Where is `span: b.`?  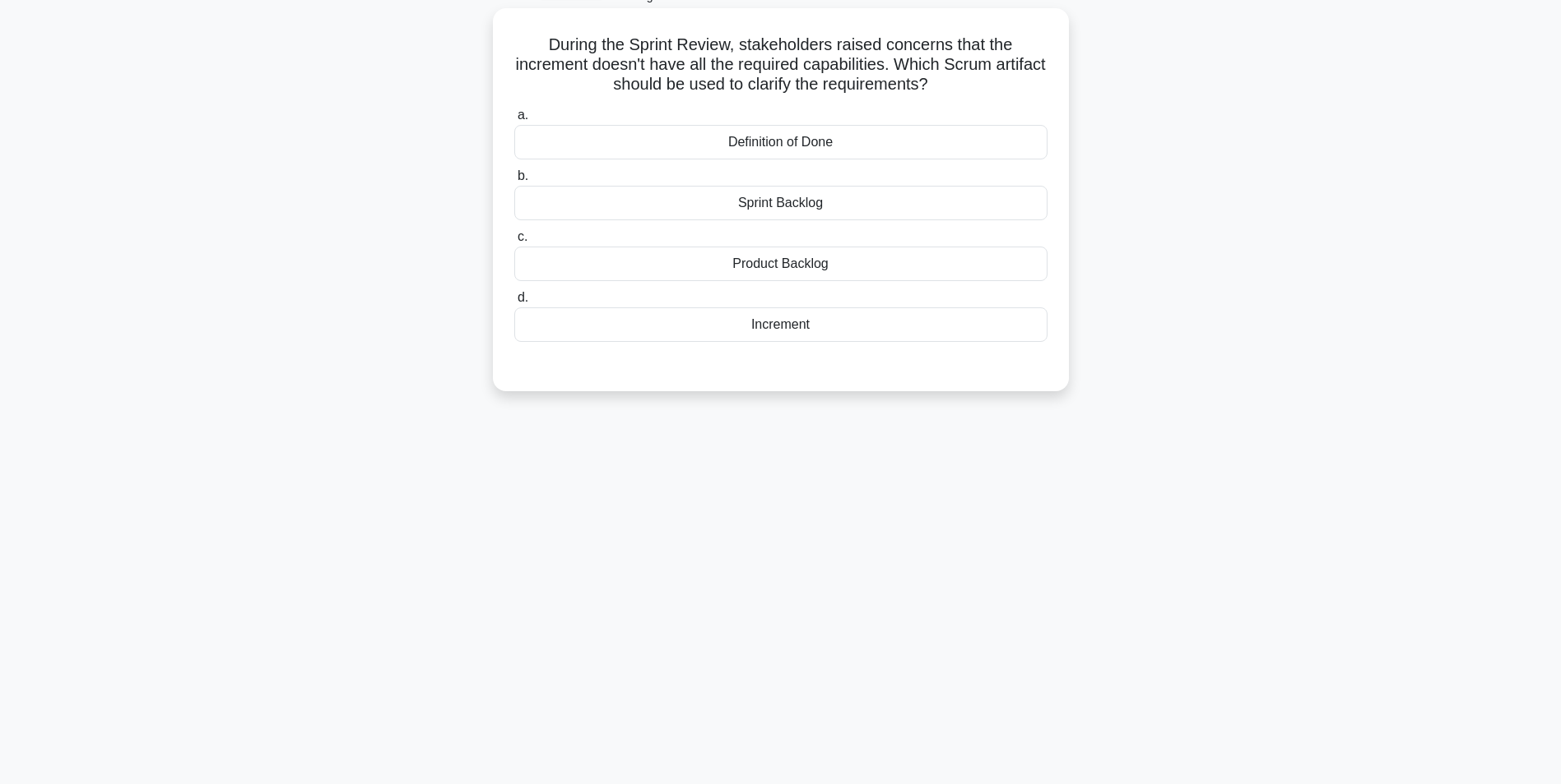
span: b. is located at coordinates (523, 175).